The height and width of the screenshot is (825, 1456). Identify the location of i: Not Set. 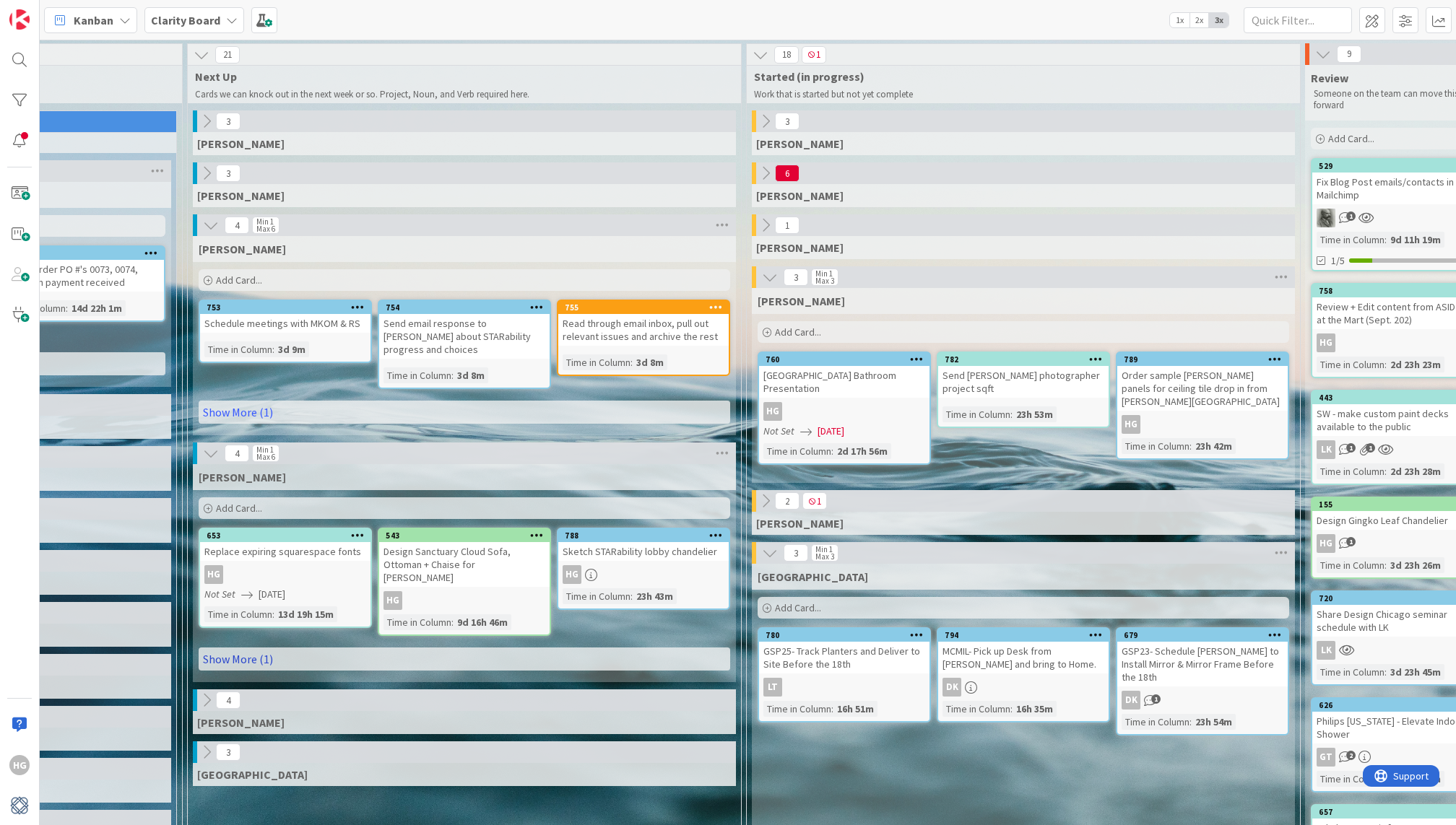
(778, 431).